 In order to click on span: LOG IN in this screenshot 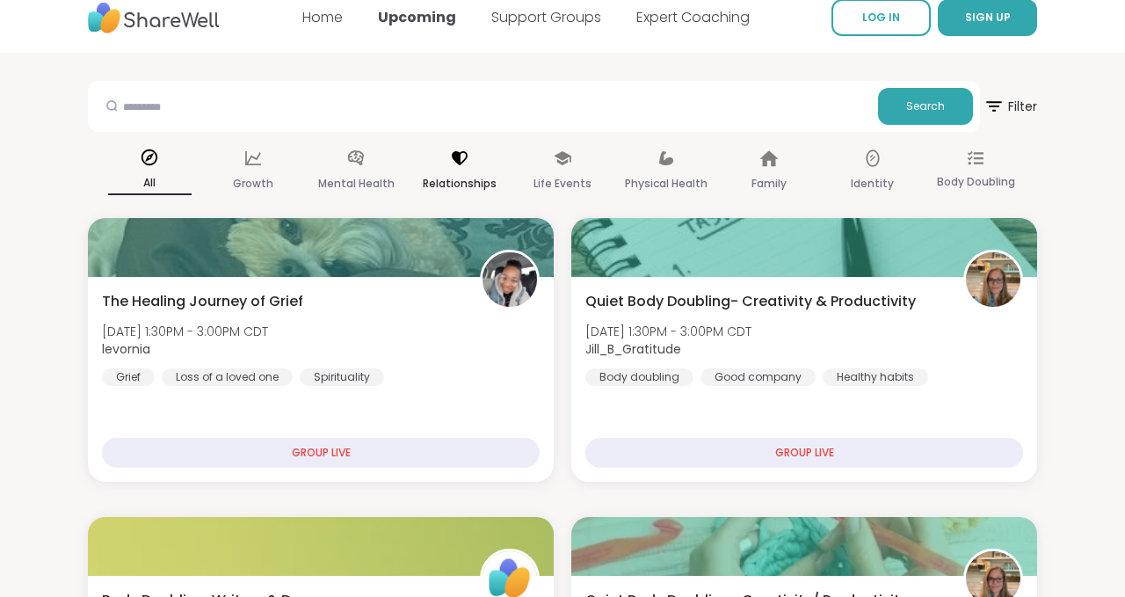, I will do `click(881, 17)`.